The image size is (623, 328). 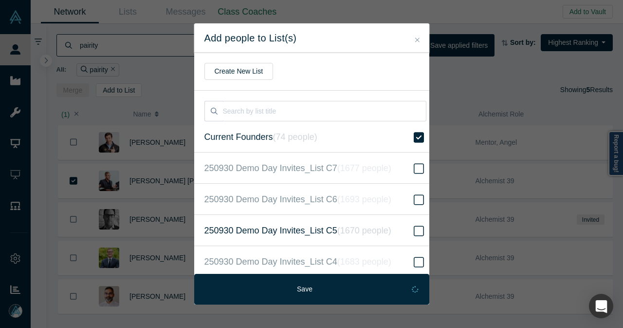 I want to click on i: ( 1693 people ), so click(x=364, y=199).